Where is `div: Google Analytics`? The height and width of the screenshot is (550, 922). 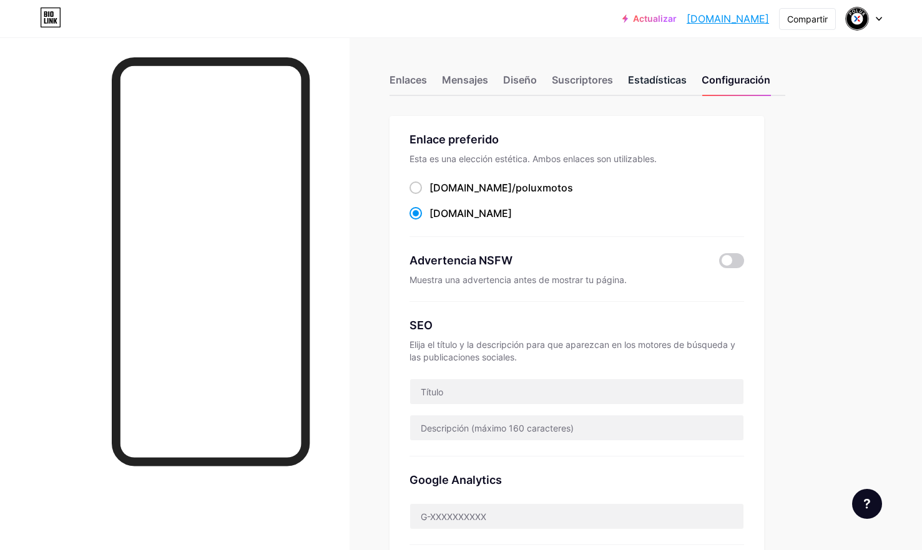 div: Google Analytics is located at coordinates (576, 480).